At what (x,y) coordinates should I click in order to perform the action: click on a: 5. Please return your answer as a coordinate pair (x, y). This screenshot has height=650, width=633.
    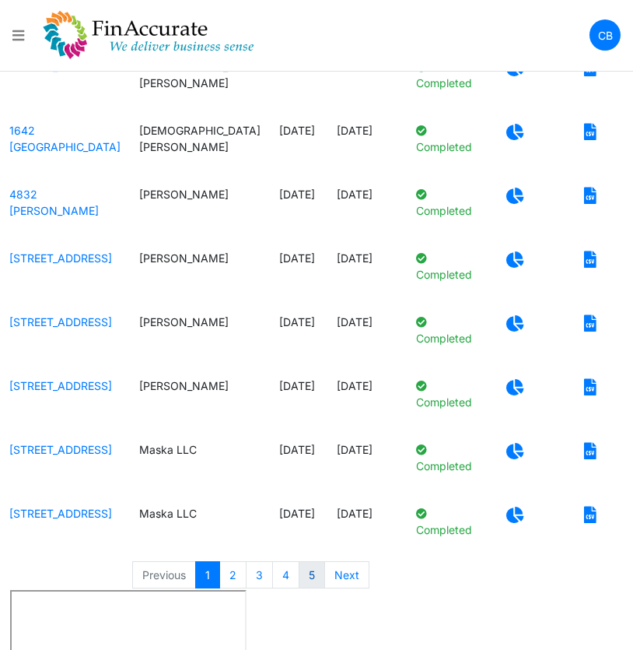
    Looking at the image, I should click on (312, 575).